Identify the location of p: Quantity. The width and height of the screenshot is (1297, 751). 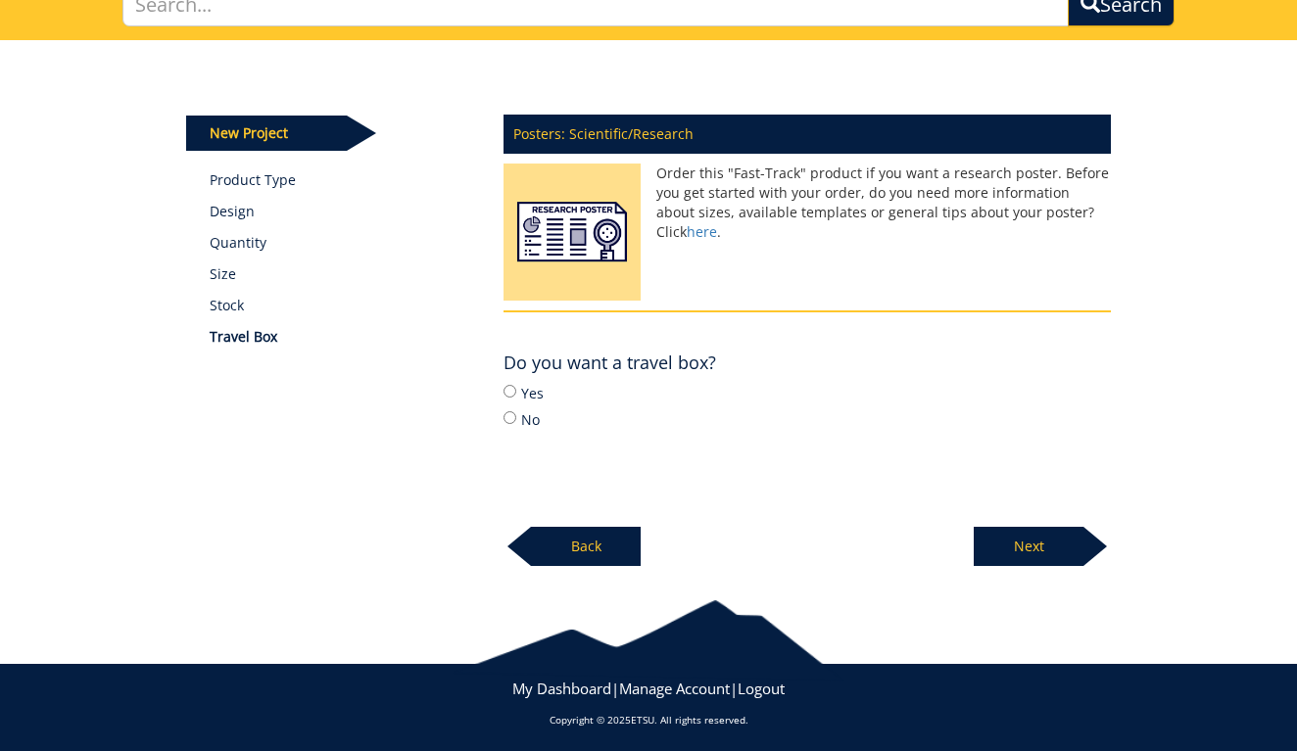
(342, 243).